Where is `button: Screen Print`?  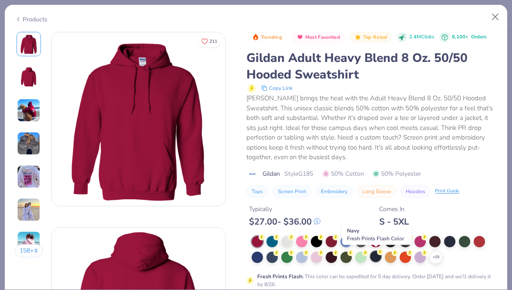 button: Screen Print is located at coordinates (292, 191).